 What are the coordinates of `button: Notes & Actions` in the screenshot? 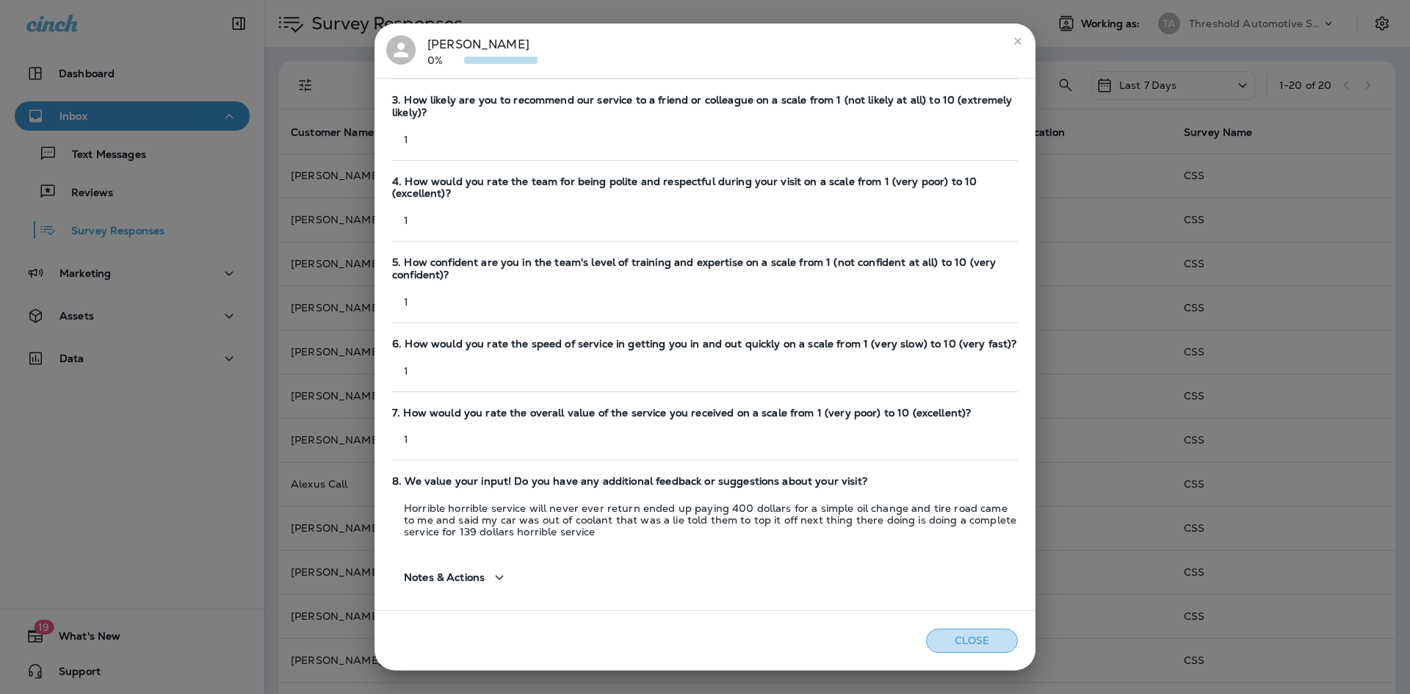 It's located at (456, 577).